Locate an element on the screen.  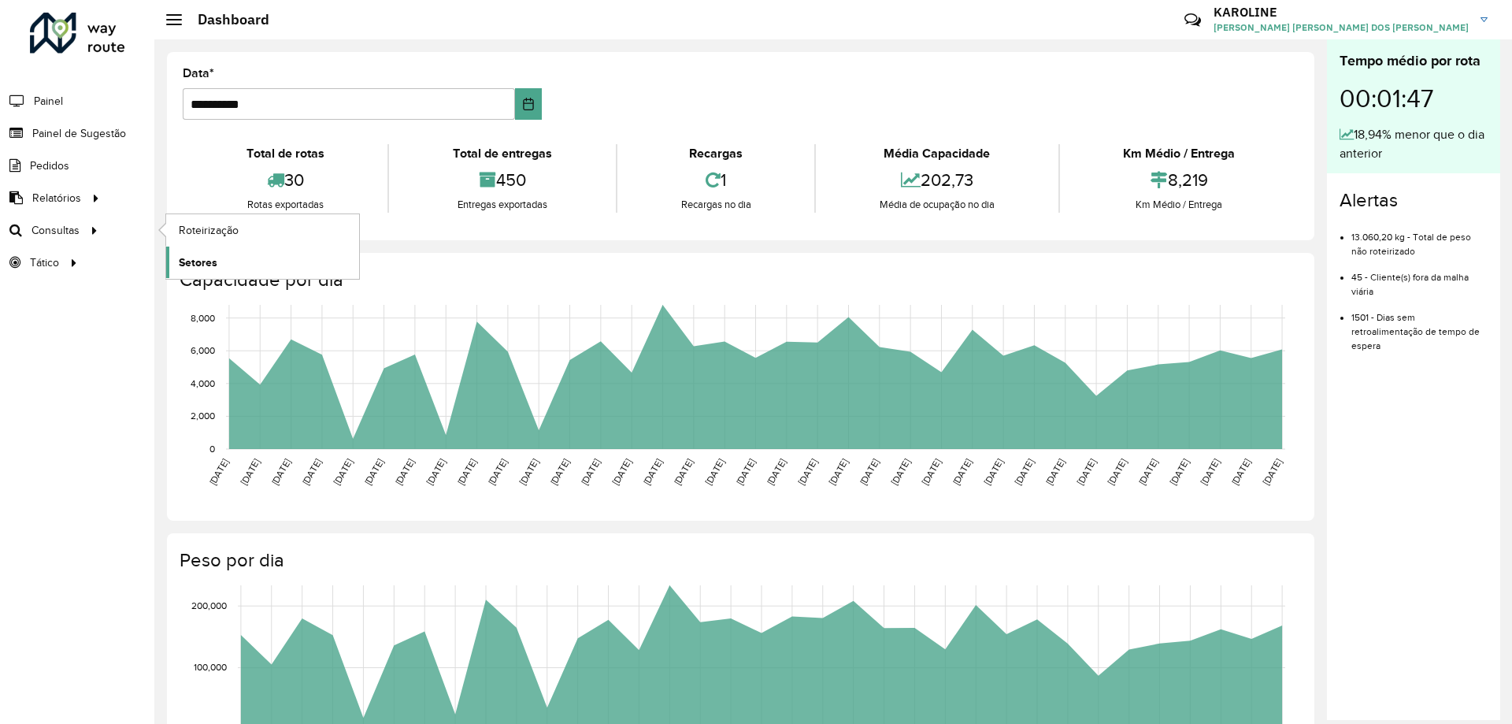
h2: Dashboard is located at coordinates (225, 20).